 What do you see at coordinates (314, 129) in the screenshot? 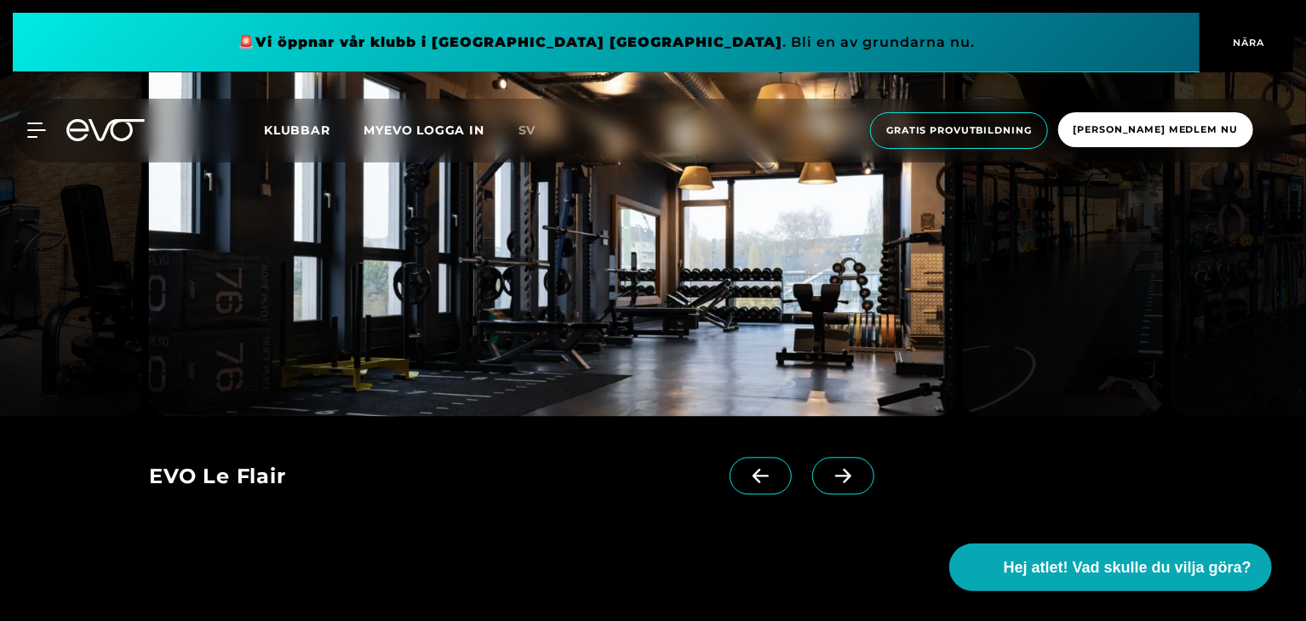
I see `a: Klubbar` at bounding box center [314, 129].